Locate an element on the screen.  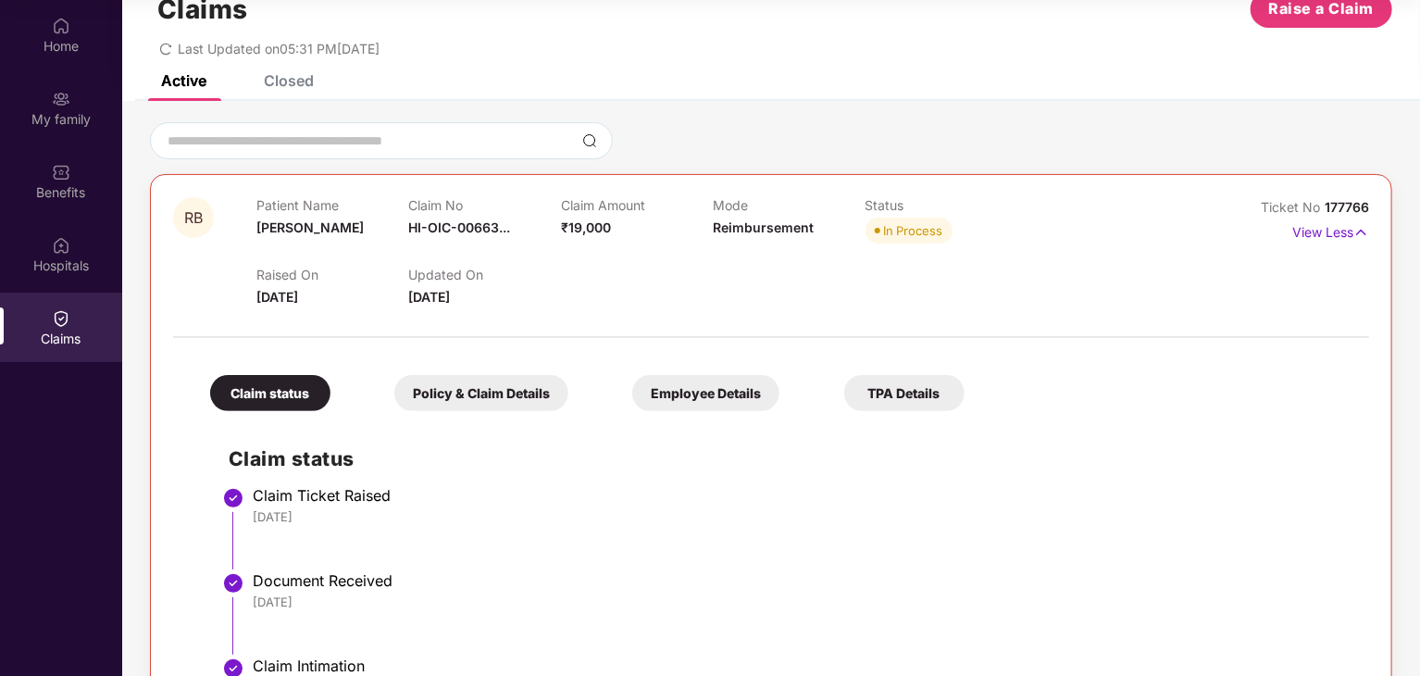
p: Raised On is located at coordinates (332, 274).